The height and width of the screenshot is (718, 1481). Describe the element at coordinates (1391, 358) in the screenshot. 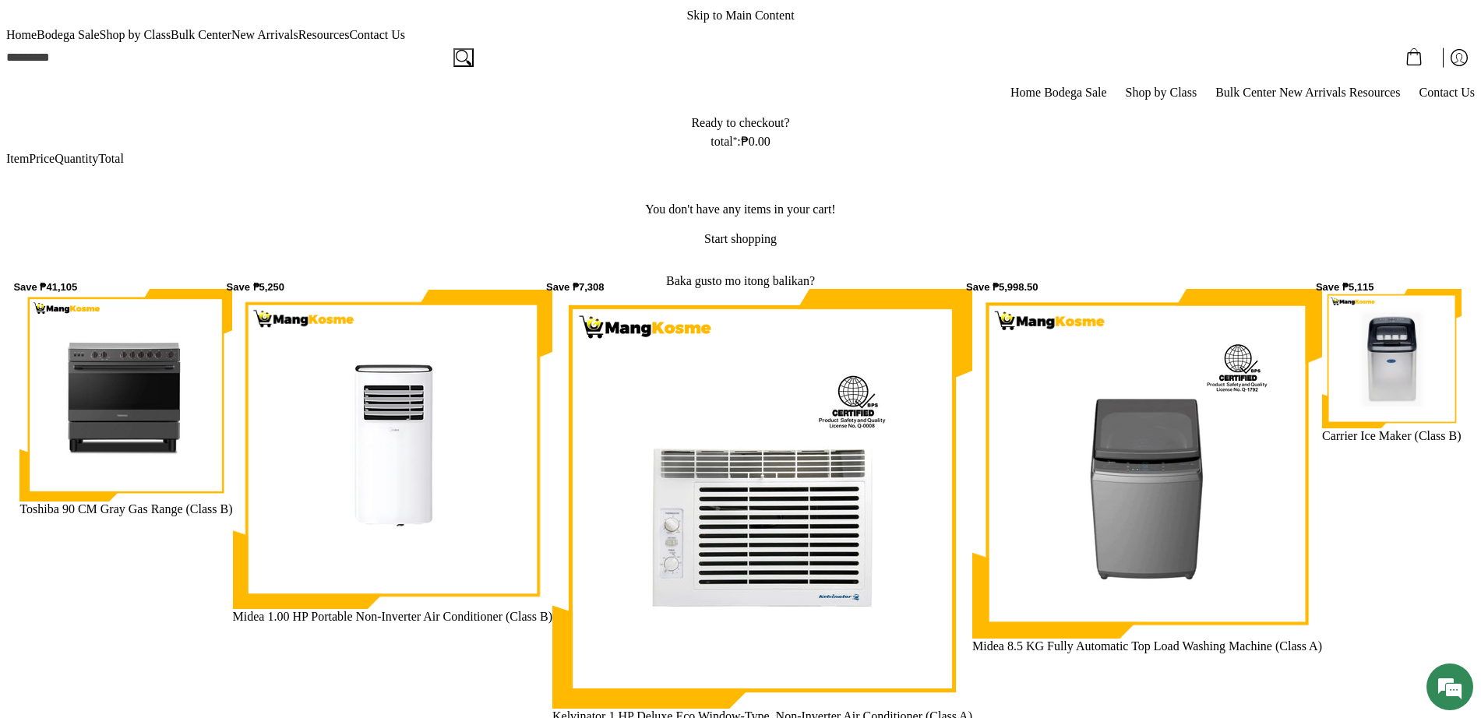

I see `img: Carrier Ice Maker (Class B)` at that location.